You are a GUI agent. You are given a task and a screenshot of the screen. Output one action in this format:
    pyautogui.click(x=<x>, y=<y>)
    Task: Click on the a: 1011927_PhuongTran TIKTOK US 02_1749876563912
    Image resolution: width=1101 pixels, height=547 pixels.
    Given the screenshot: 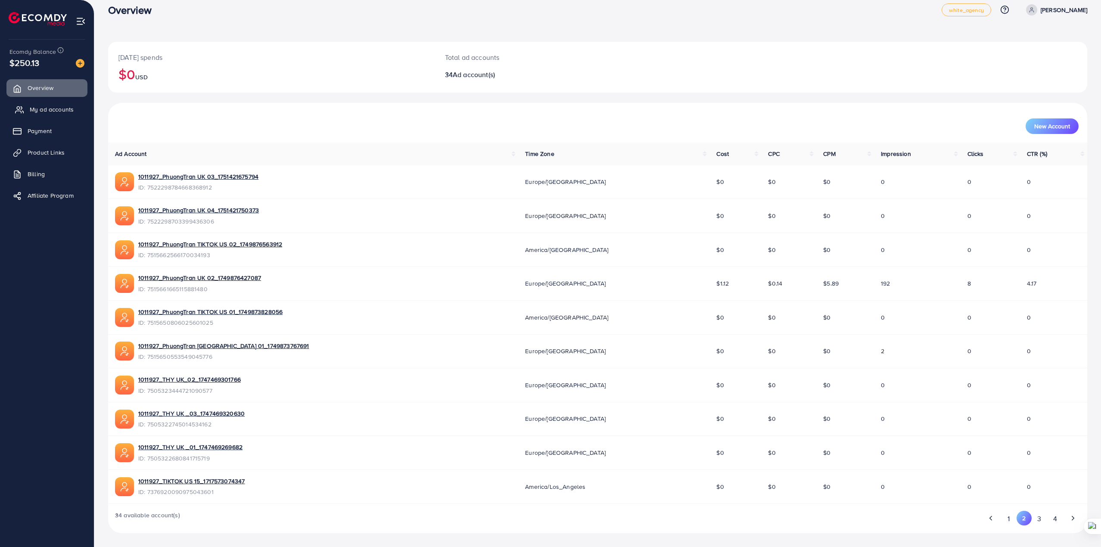 What is the action you would take?
    pyautogui.click(x=210, y=244)
    